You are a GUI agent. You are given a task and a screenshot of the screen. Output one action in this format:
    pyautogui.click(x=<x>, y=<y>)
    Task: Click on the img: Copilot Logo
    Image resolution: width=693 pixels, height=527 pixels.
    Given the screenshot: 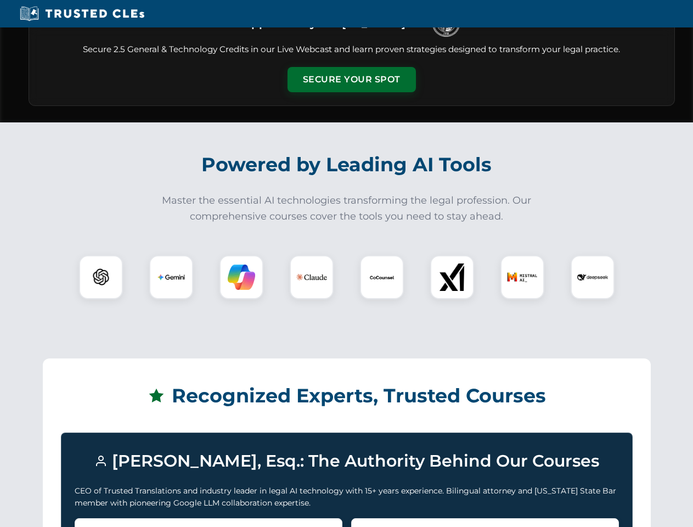 What is the action you would take?
    pyautogui.click(x=241, y=277)
    